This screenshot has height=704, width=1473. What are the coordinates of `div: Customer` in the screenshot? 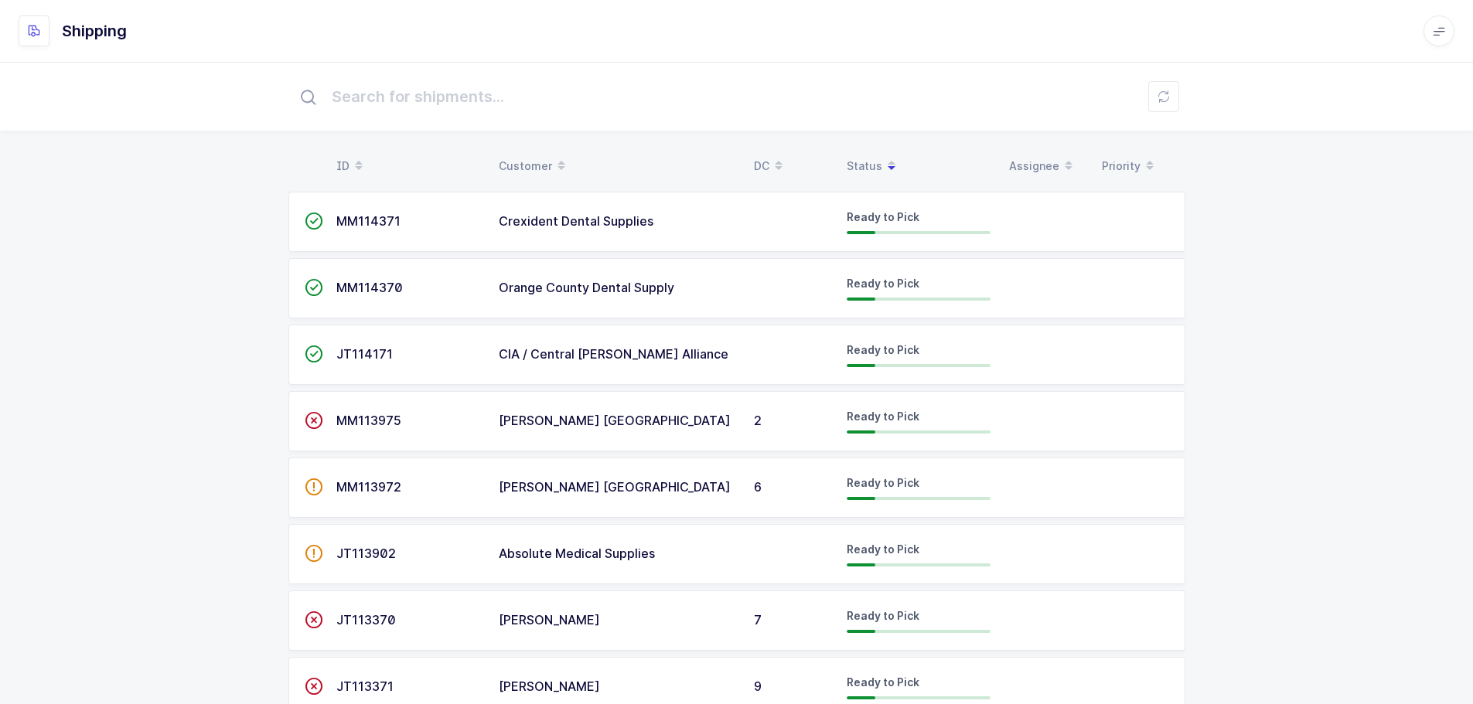 It's located at (617, 166).